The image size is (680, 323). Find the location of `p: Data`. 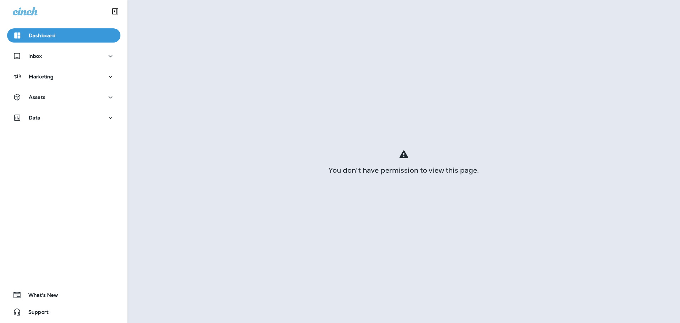

p: Data is located at coordinates (35, 118).